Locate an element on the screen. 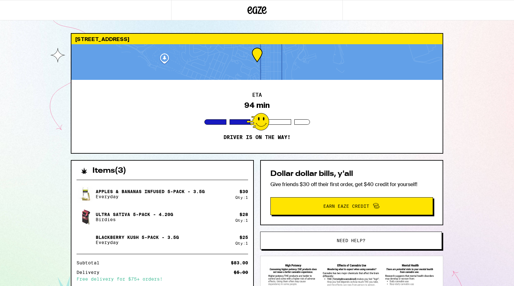 This screenshot has height=286, width=514. p: Ultra Sativa 5-Pack - 4.20g is located at coordinates (134, 215).